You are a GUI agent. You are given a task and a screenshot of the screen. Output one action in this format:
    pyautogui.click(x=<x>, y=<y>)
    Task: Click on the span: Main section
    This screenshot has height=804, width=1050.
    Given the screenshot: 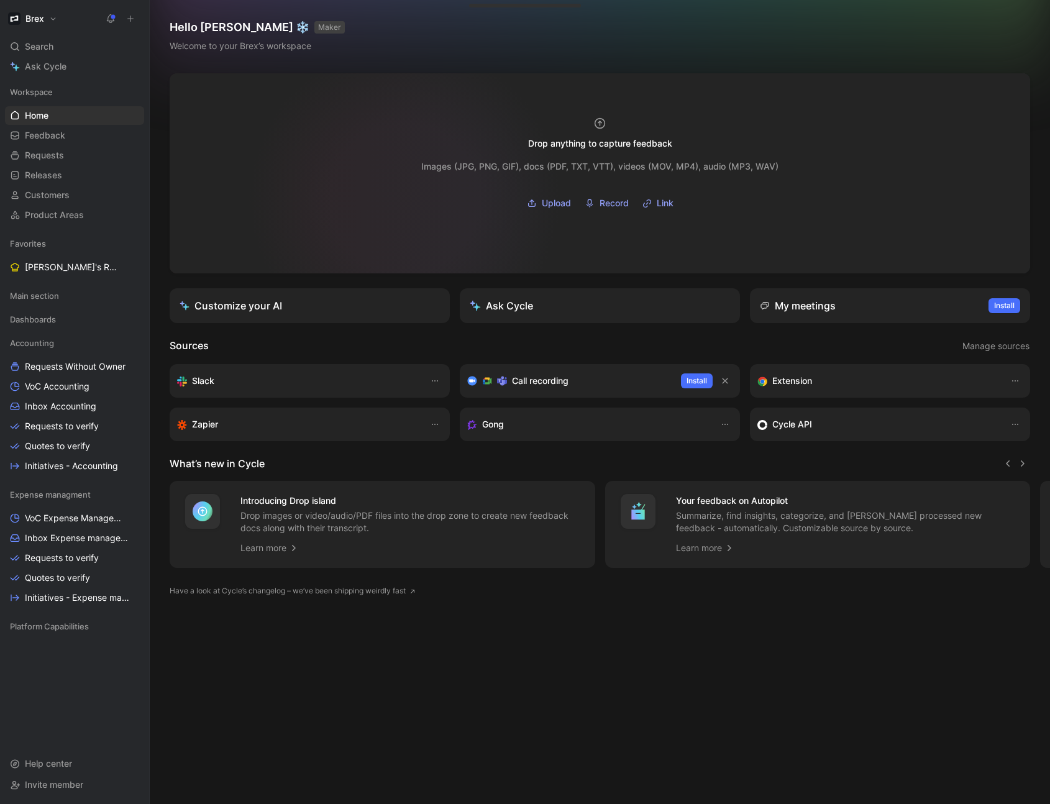 What is the action you would take?
    pyautogui.click(x=34, y=296)
    